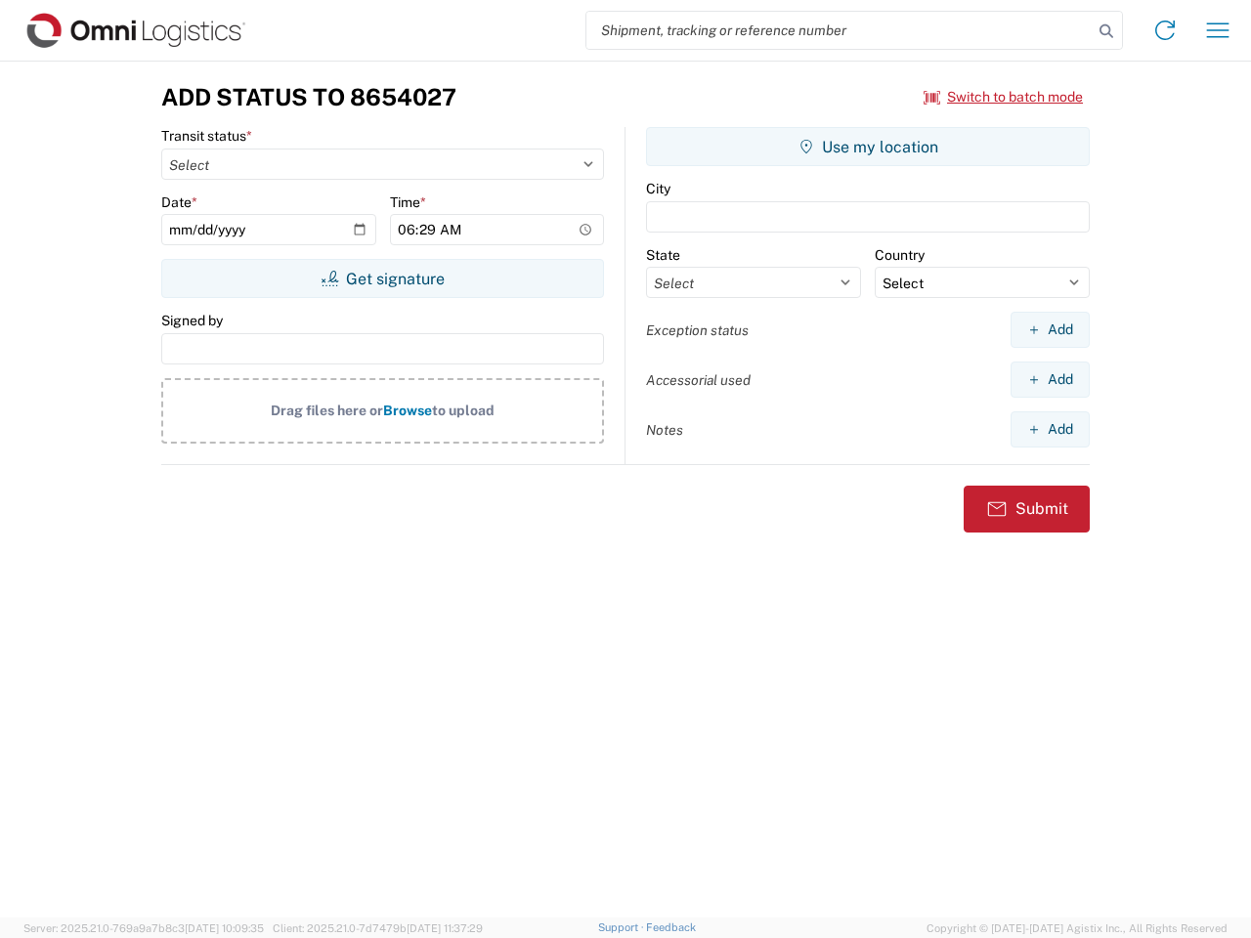  Describe the element at coordinates (623, 928) in the screenshot. I see `a: Support` at that location.